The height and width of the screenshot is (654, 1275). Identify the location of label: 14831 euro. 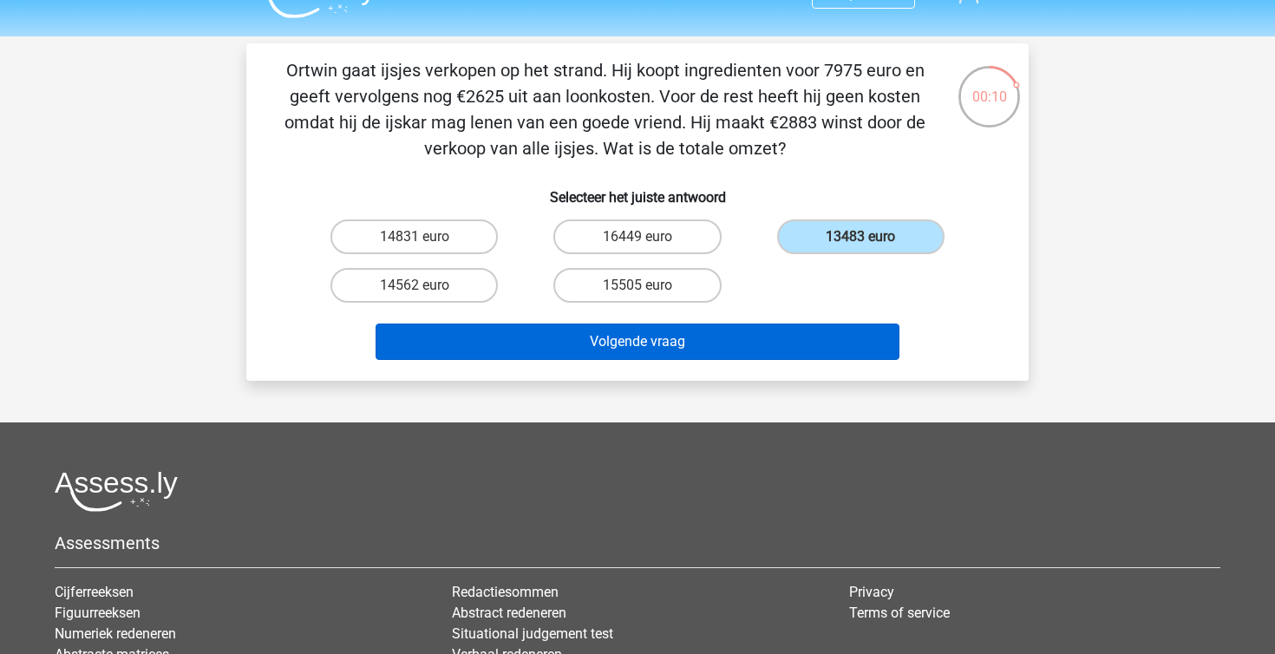
(414, 237).